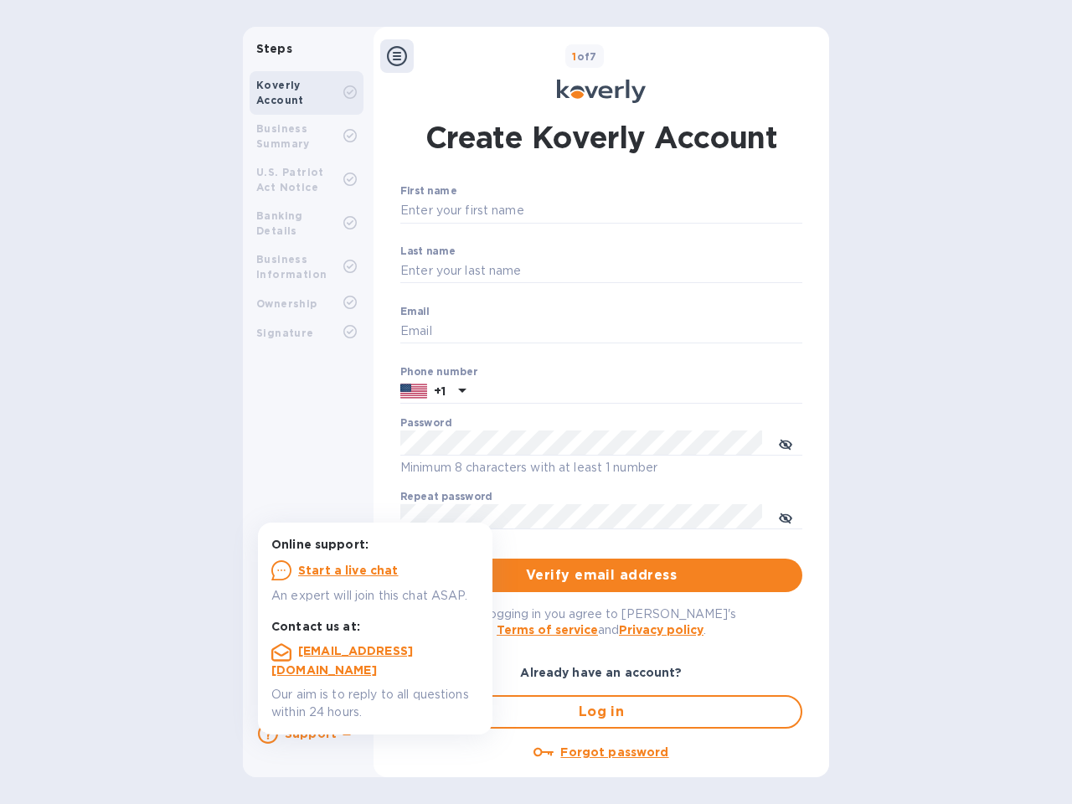 Image resolution: width=1072 pixels, height=804 pixels. Describe the element at coordinates (280, 223) in the screenshot. I see `b: Banking Details` at that location.